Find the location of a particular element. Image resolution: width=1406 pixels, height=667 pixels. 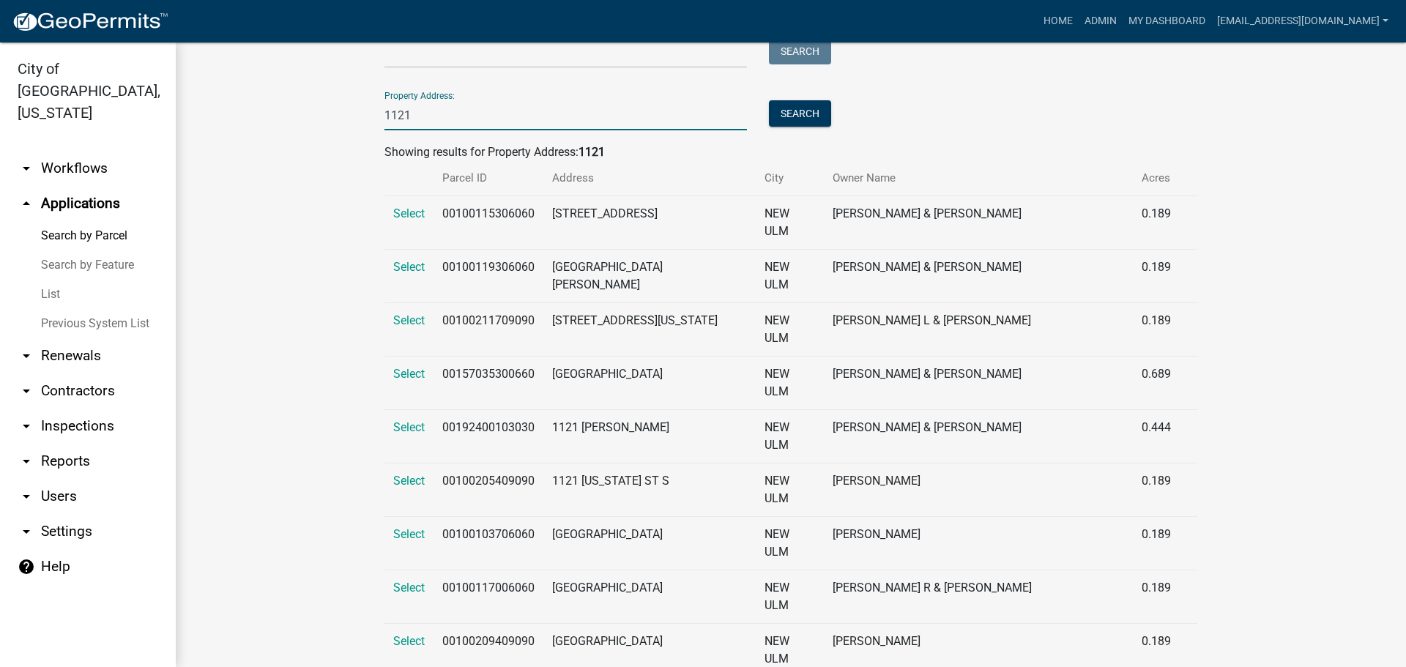

td: 0.444 is located at coordinates (1156, 436).